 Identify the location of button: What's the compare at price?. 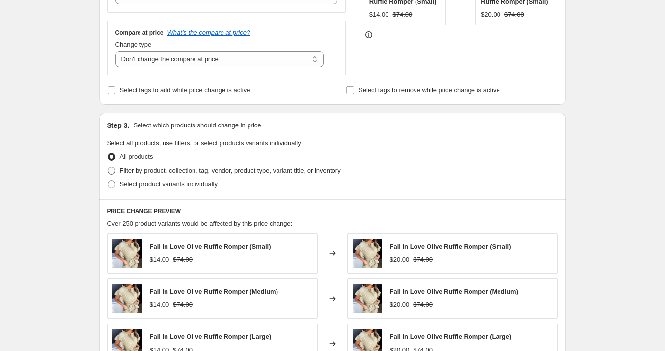
(209, 32).